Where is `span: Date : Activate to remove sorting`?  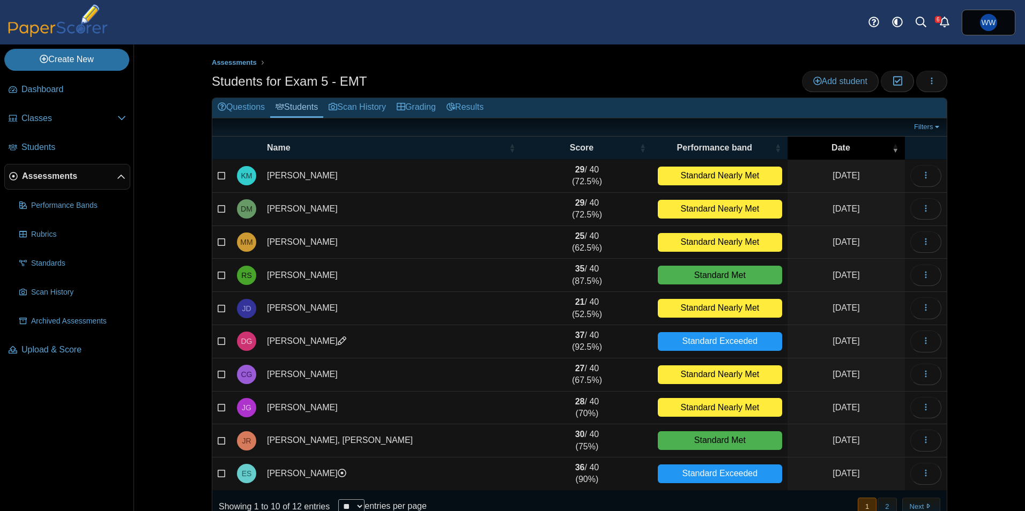 span: Date : Activate to remove sorting is located at coordinates (895, 148).